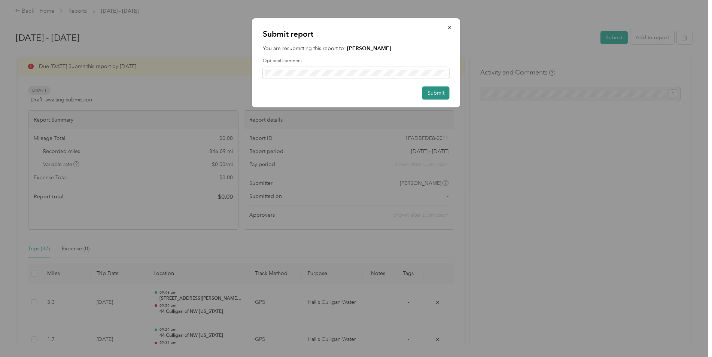 The height and width of the screenshot is (357, 712). I want to click on label: Optional comment, so click(356, 61).